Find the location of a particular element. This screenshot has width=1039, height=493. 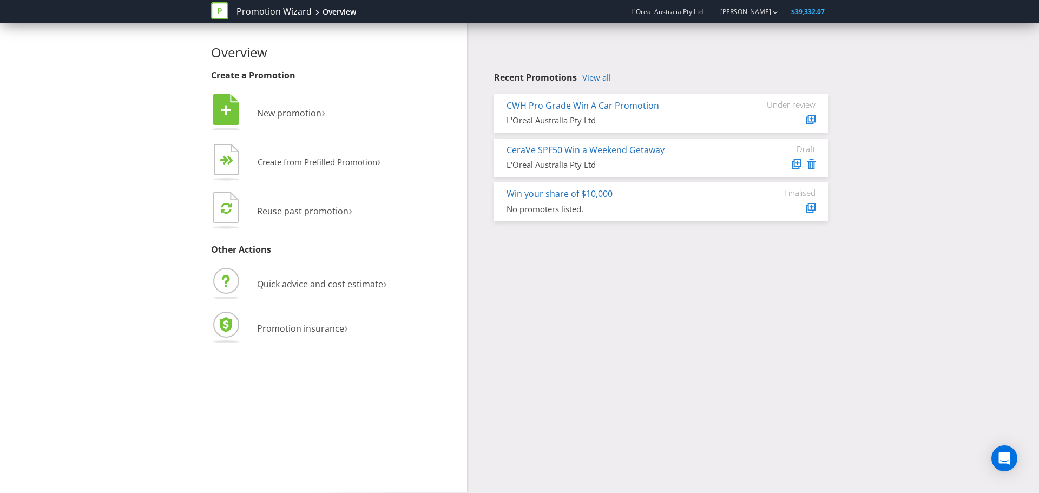

span: Create from Prefilled Promotion is located at coordinates (317, 162).